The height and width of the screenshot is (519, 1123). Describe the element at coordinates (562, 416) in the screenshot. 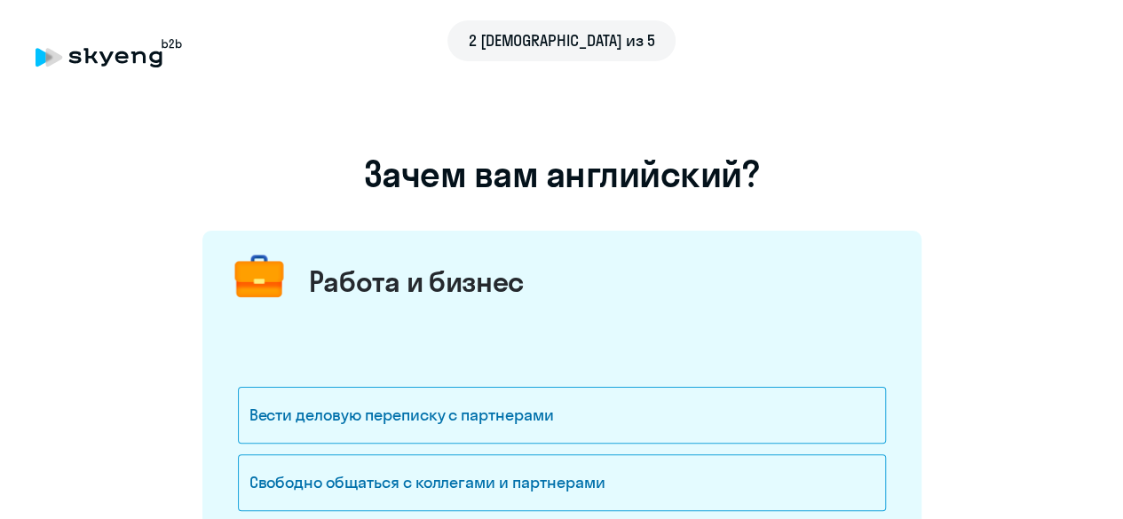

I see `div: Вести деловую переписку с партнерами` at that location.